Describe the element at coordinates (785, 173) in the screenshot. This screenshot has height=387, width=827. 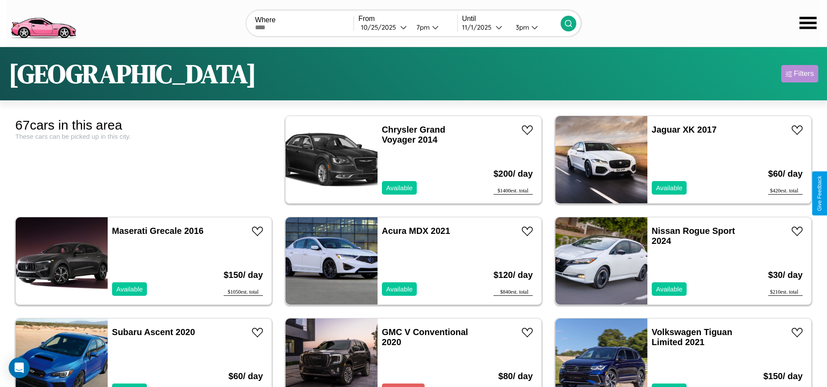
I see `h3: $ 60 / day` at that location.